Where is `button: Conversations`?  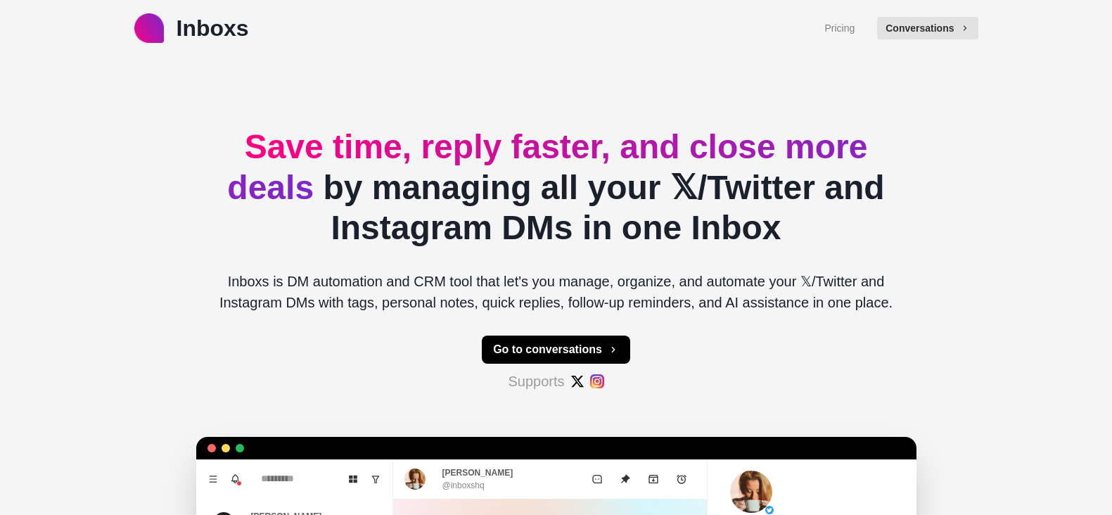
button: Conversations is located at coordinates (927, 28).